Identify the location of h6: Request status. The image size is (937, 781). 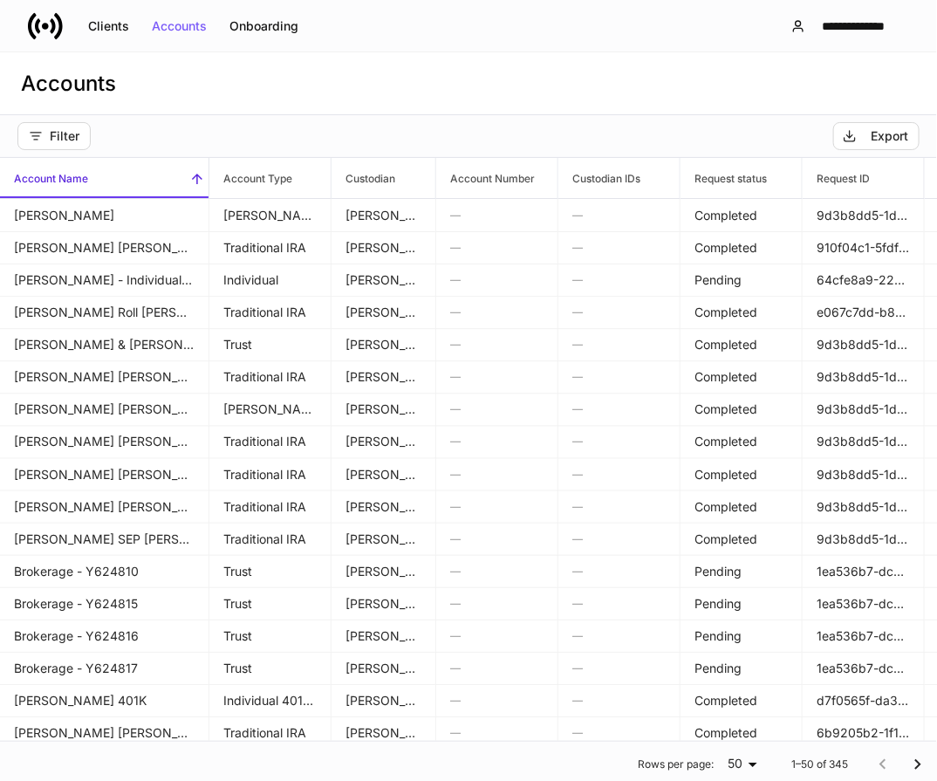
(723, 178).